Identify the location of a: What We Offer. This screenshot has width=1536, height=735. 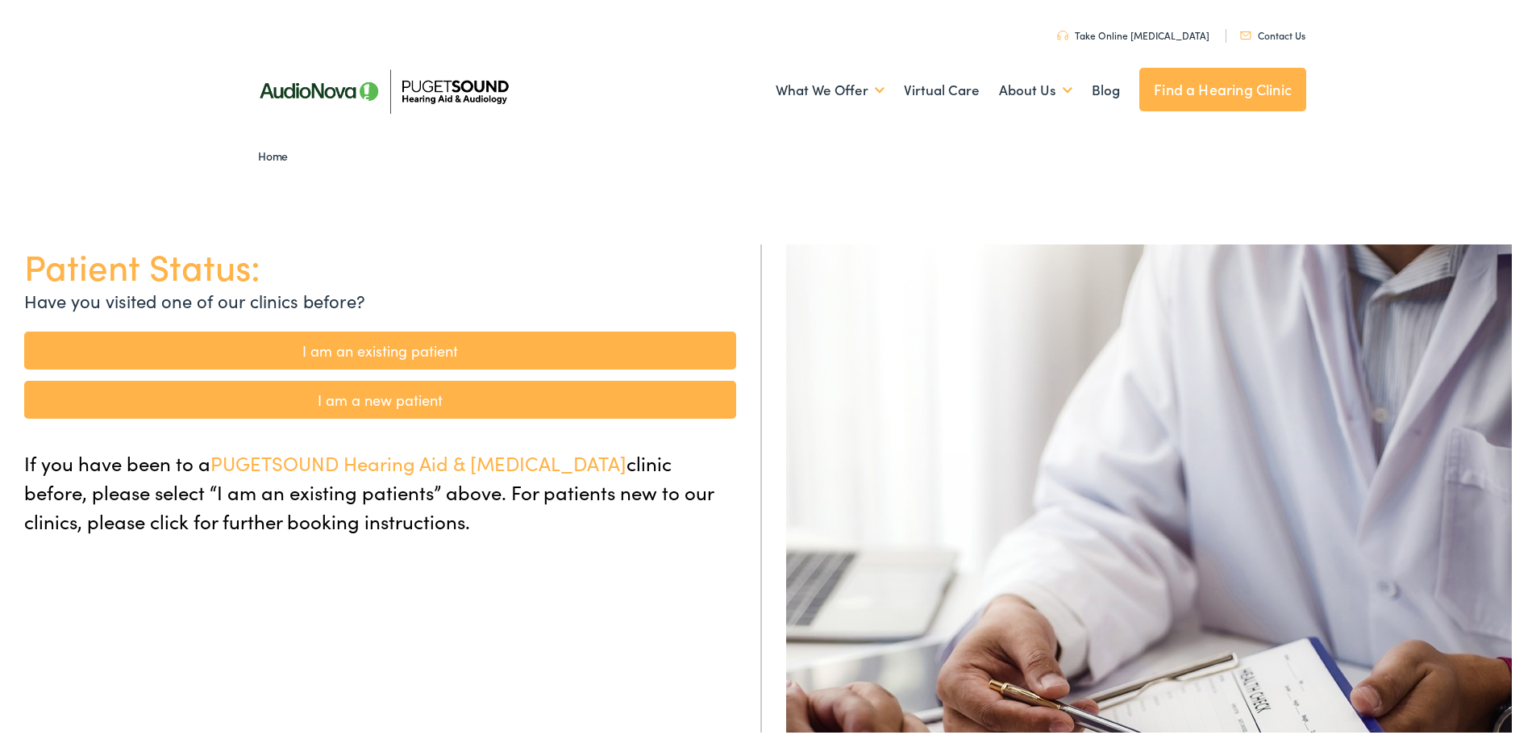
(830, 87).